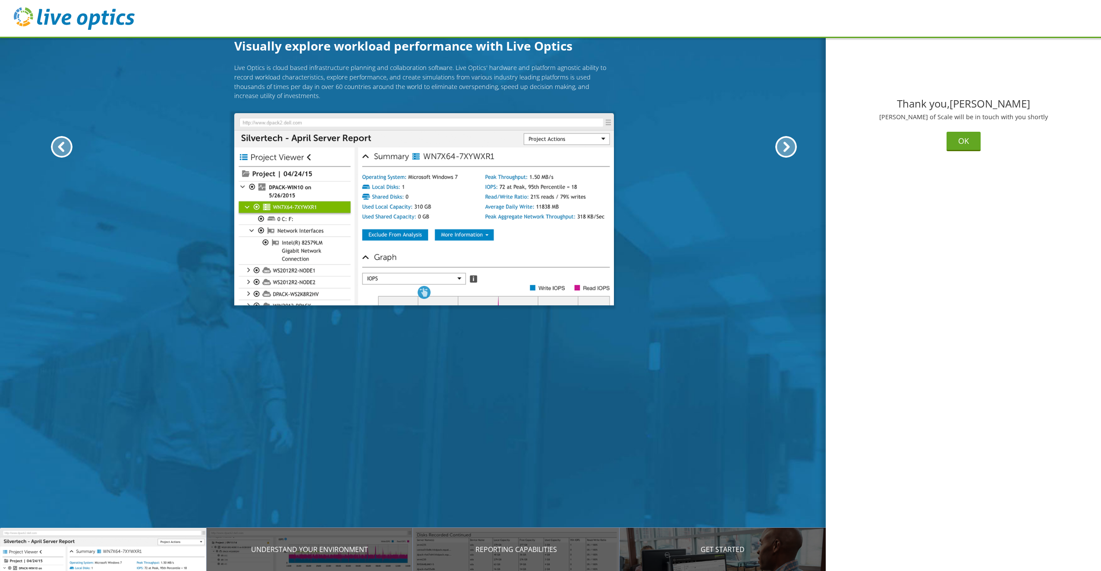  I want to click on p: Reporting Capabilities, so click(516, 549).